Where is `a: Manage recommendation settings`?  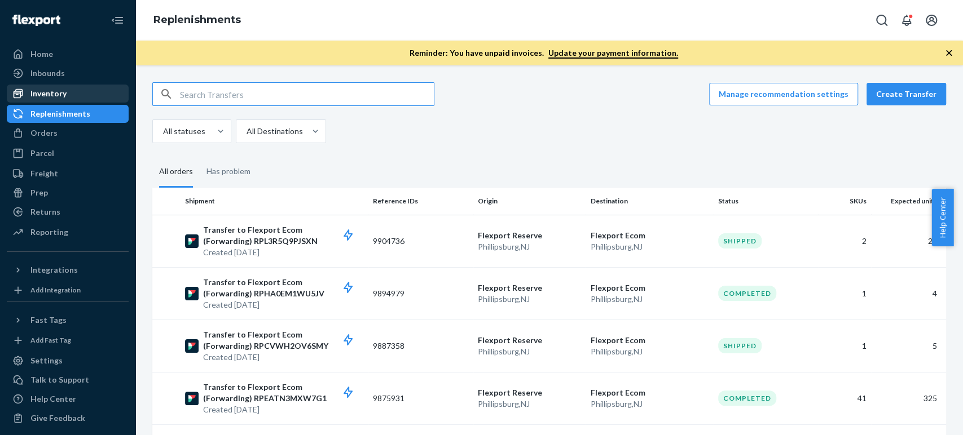
a: Manage recommendation settings is located at coordinates (783, 94).